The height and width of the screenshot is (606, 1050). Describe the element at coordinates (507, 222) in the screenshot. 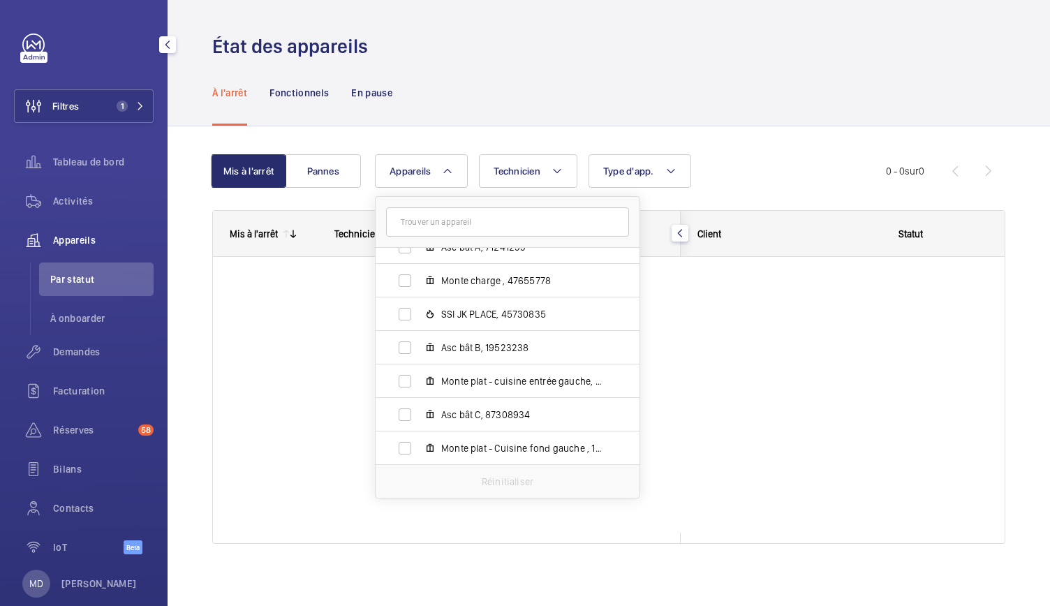

I see `input: Trouver un appareil` at that location.